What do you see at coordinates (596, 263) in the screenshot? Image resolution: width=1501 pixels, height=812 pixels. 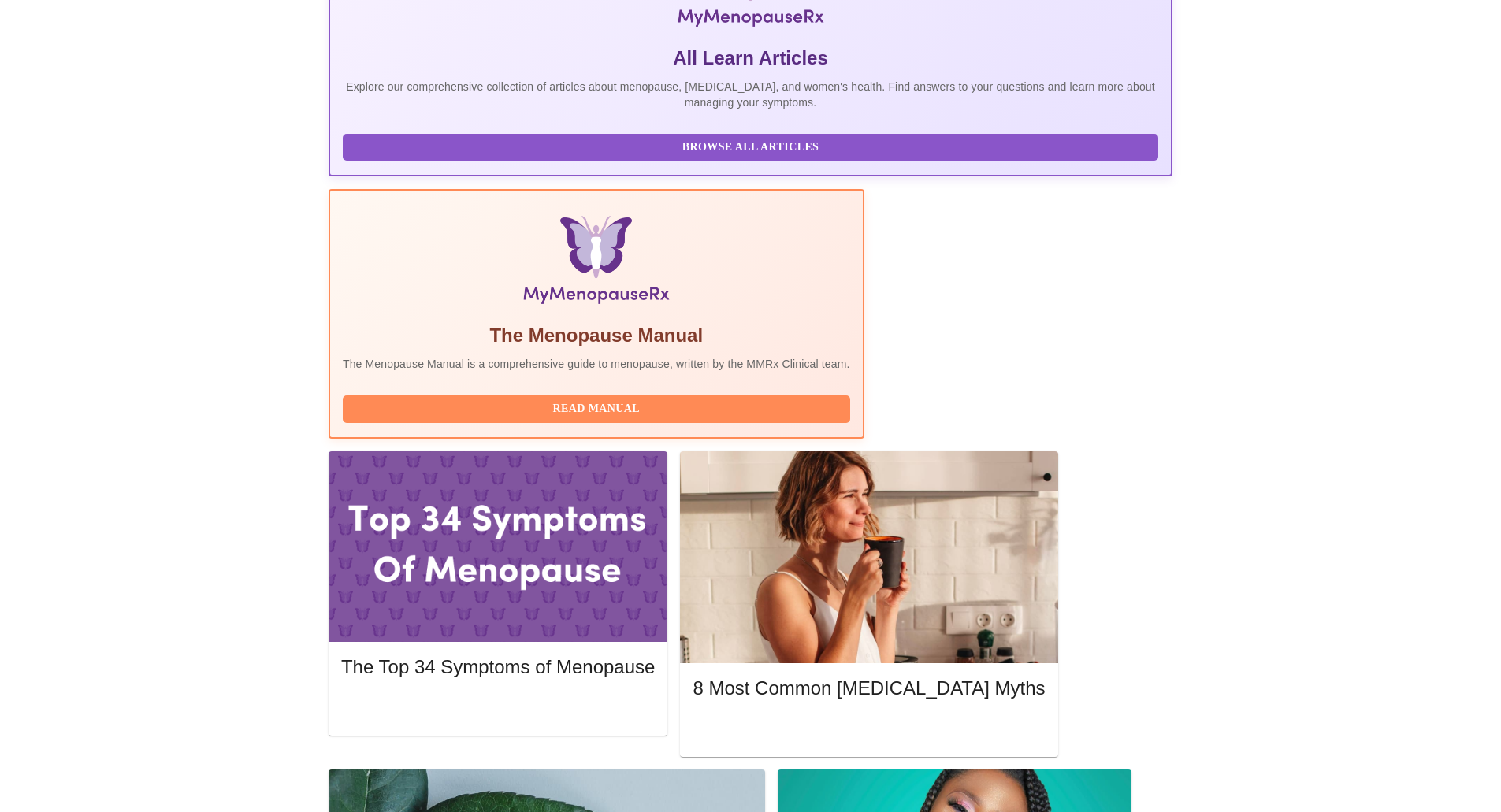 I see `img: Menopause Manual` at bounding box center [596, 263].